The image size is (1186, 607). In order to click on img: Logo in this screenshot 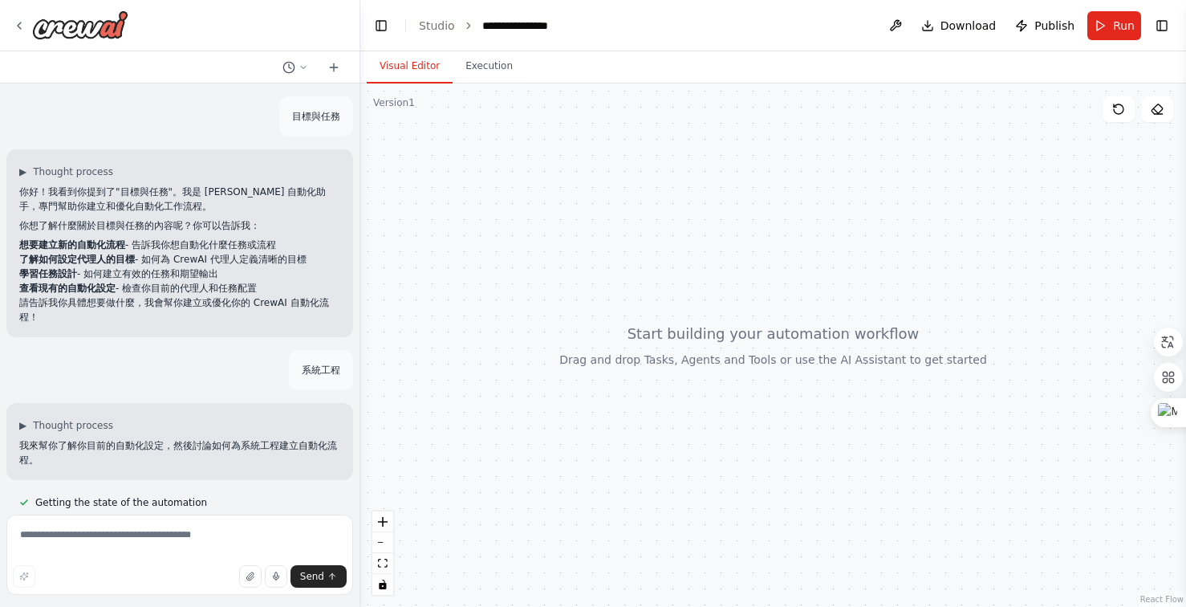, I will do `click(80, 25)`.